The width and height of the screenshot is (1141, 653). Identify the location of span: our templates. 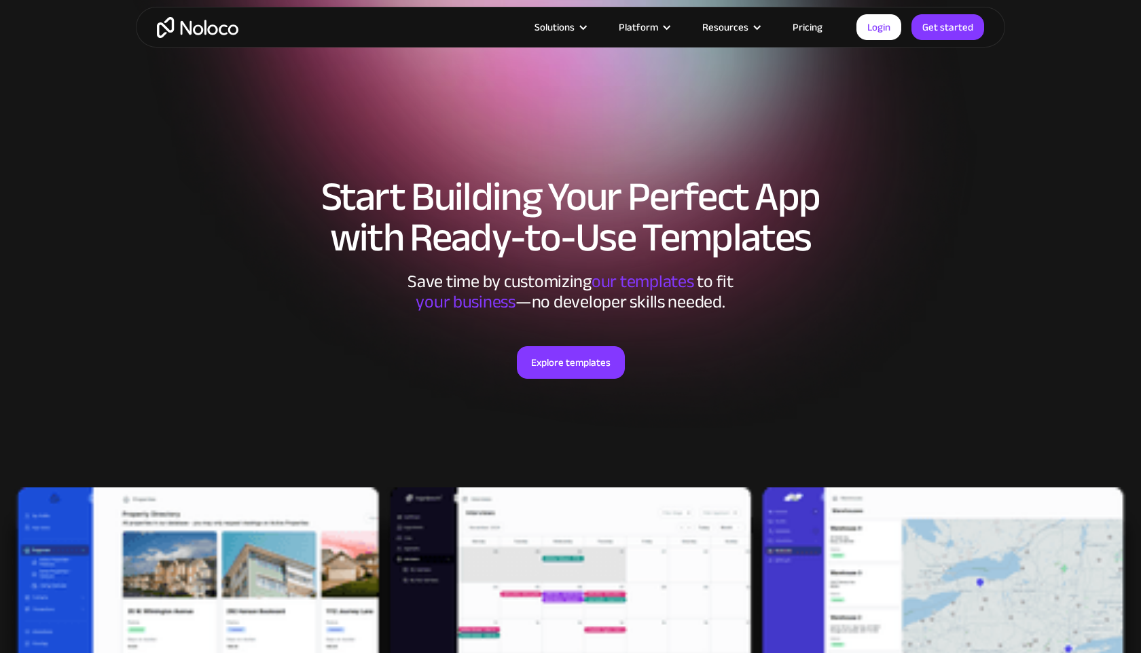
(642, 281).